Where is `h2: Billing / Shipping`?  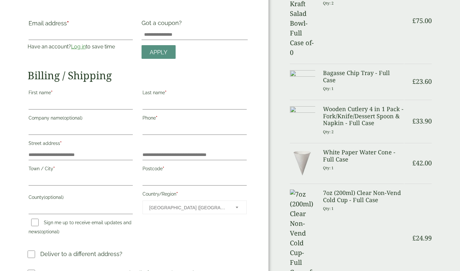 h2: Billing / Shipping is located at coordinates (138, 75).